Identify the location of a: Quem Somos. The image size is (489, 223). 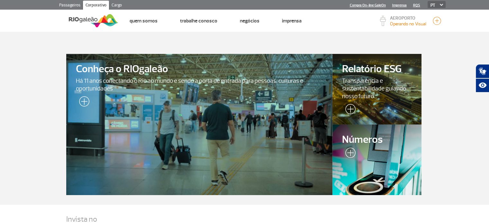
(143, 21).